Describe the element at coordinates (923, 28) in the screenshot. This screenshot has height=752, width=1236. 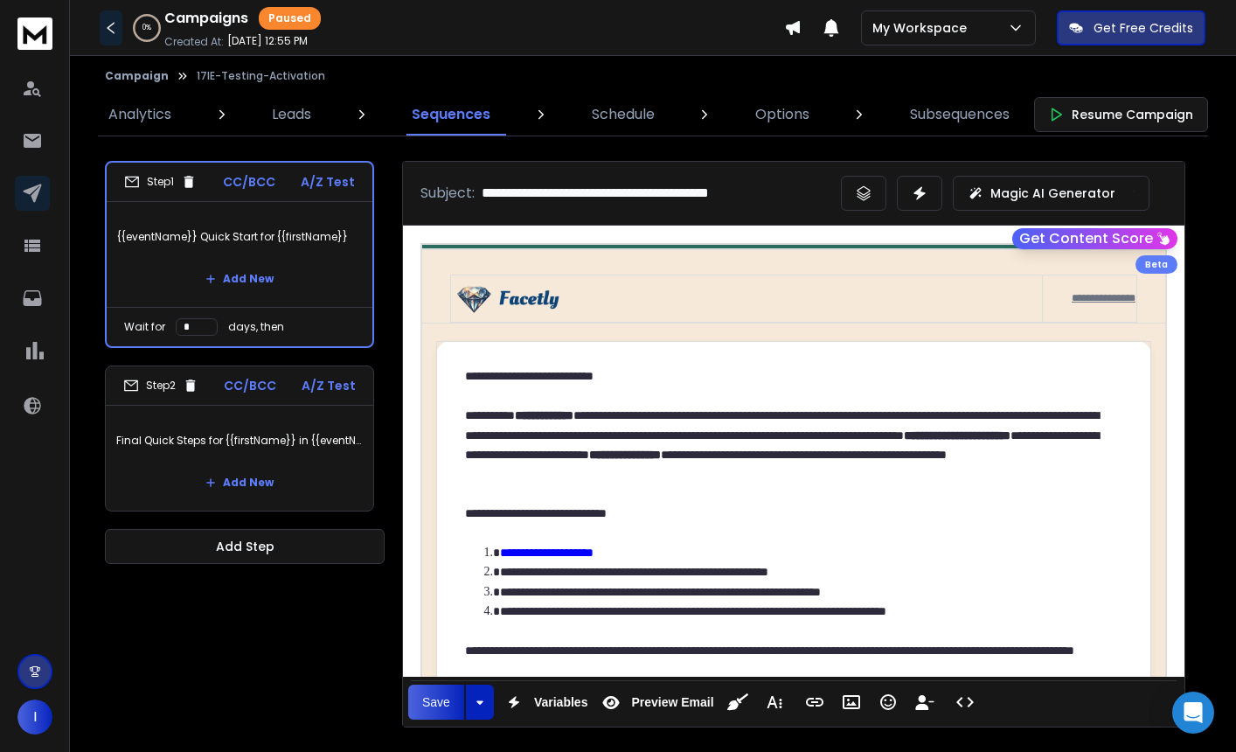
I see `p: My Workspace` at that location.